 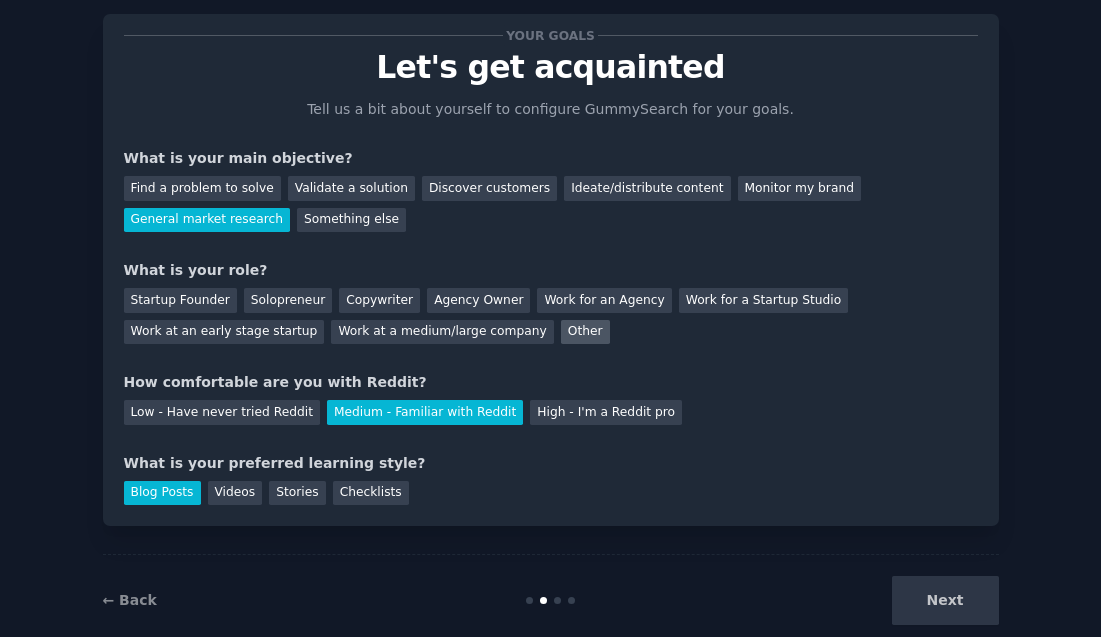 I want to click on div: Discover customers, so click(x=489, y=188).